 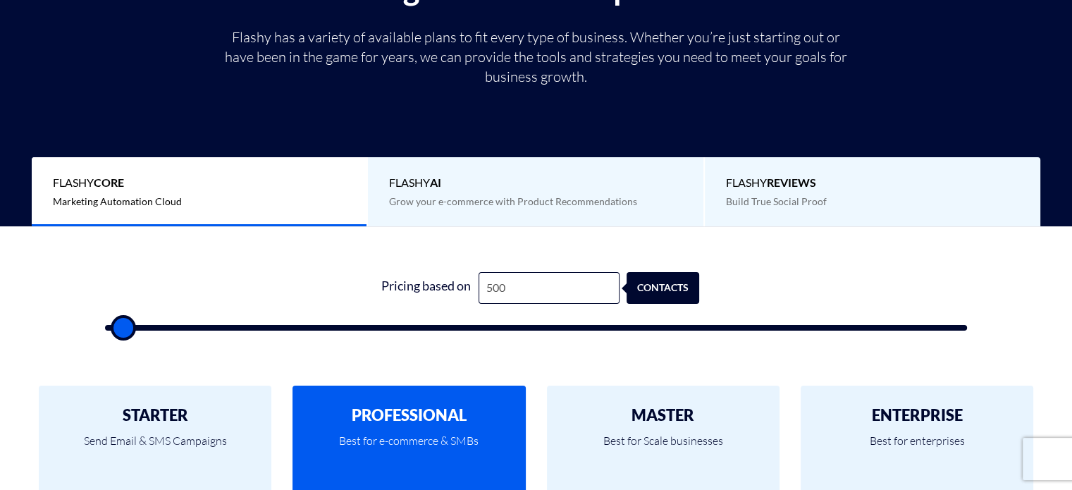 What do you see at coordinates (671, 287) in the screenshot?
I see `div: contacts` at bounding box center [671, 287].